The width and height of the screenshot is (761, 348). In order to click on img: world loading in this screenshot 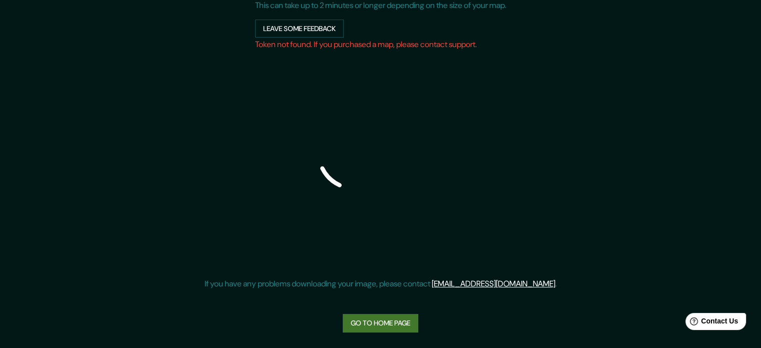, I will do `click(355, 152)`.